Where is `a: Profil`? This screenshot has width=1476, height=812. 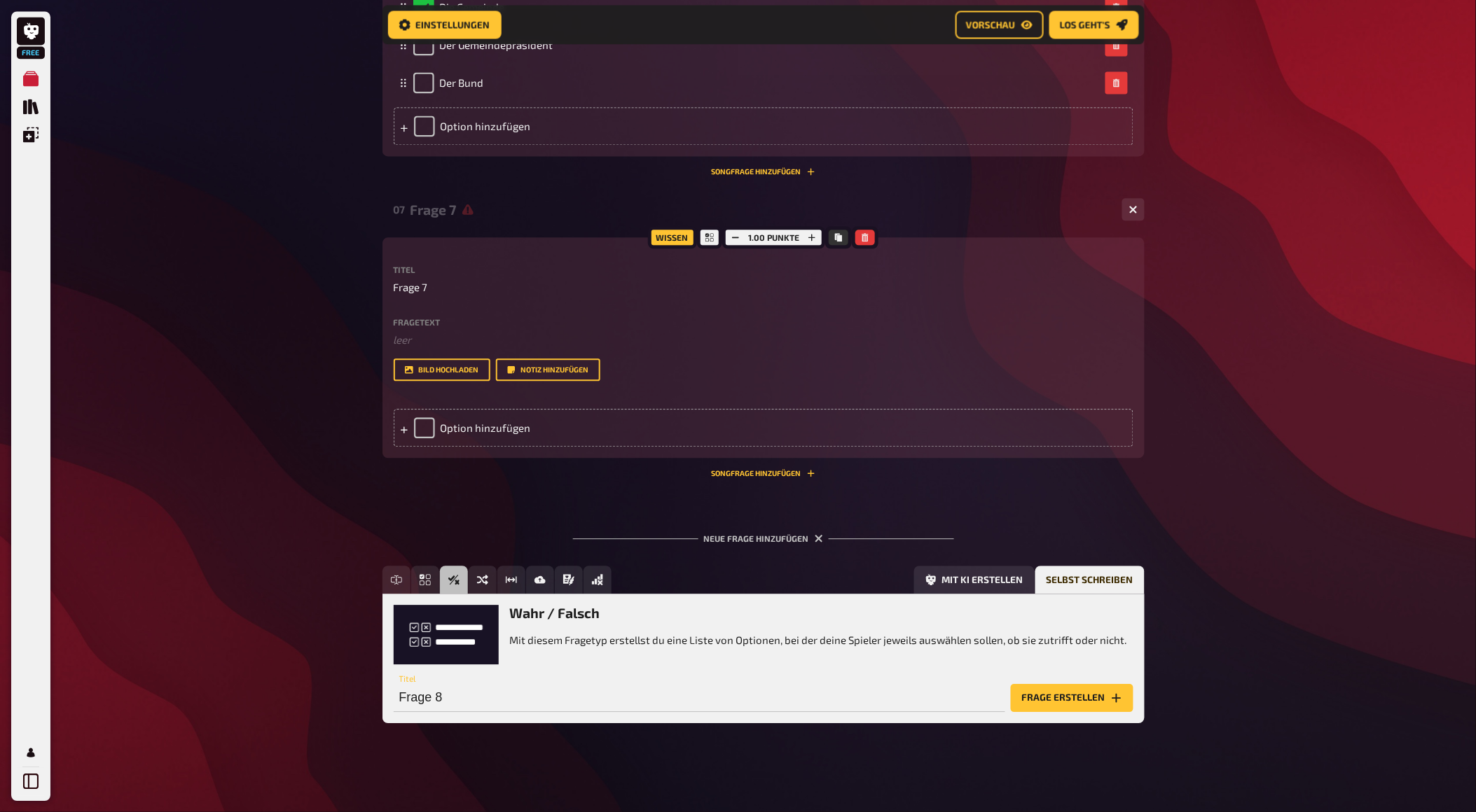
a: Profil is located at coordinates (31, 753).